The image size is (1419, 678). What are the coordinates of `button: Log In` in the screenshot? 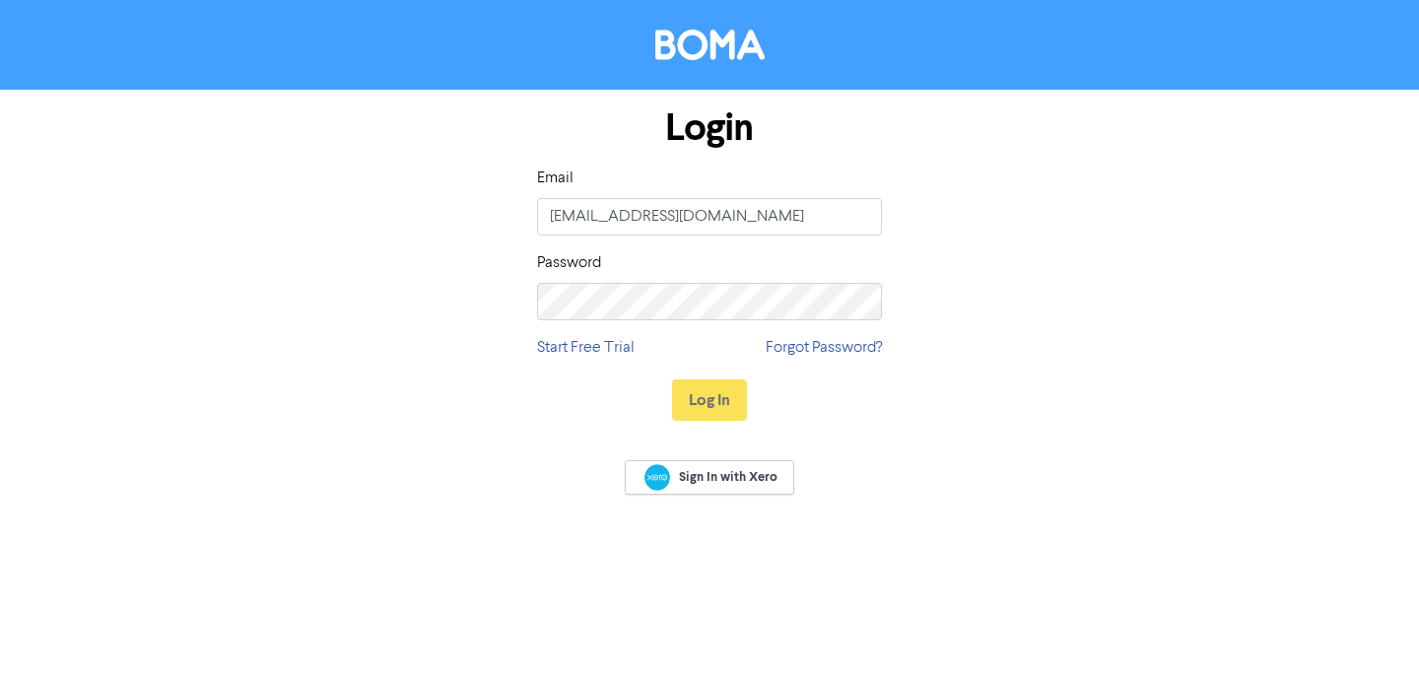 It's located at (709, 400).